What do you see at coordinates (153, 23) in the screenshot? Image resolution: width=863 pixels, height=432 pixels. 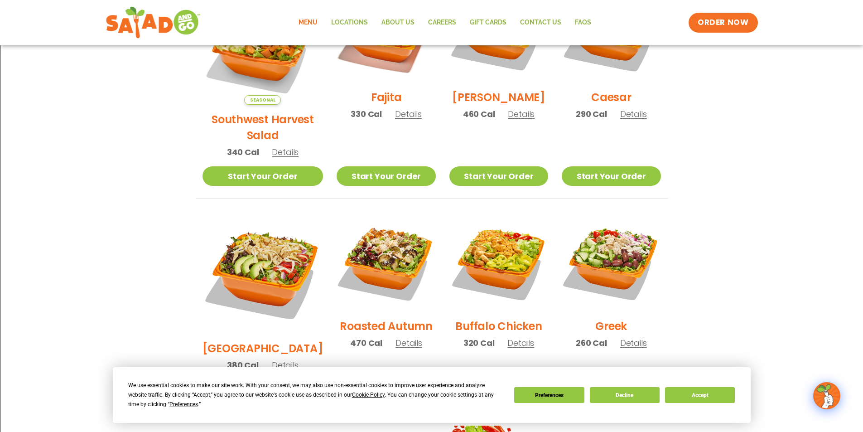 I see `img: new-SAG-logo-768×292` at bounding box center [153, 23].